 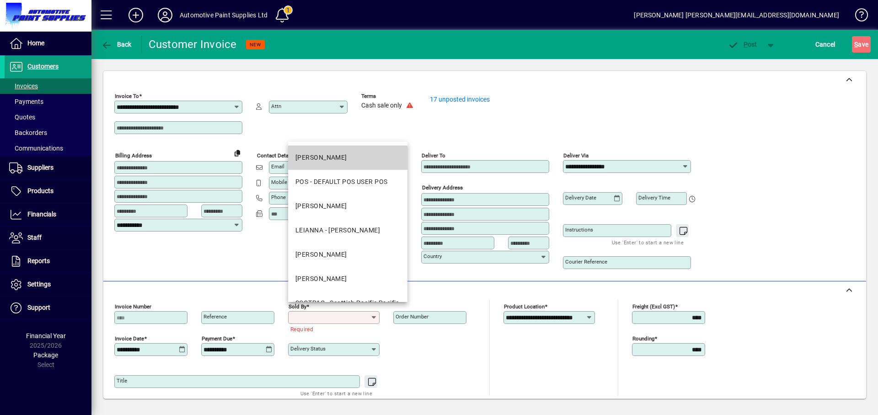 What do you see at coordinates (46, 355) in the screenshot?
I see `span: Package` at bounding box center [46, 355].